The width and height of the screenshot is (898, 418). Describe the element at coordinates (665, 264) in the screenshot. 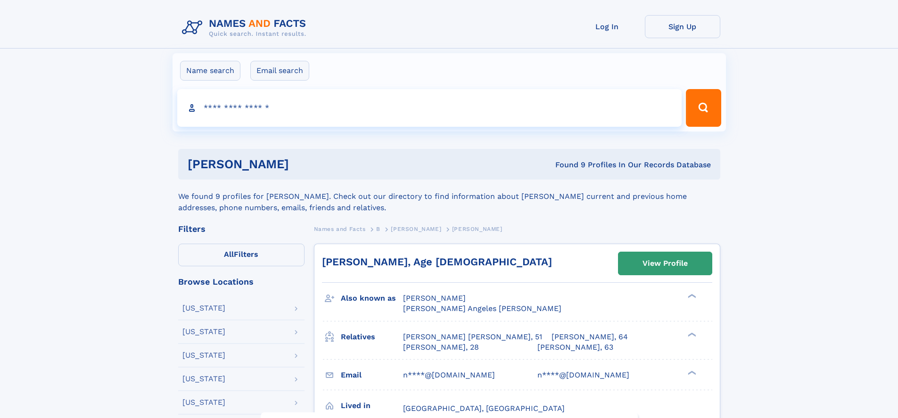

I see `a: View Profile` at that location.